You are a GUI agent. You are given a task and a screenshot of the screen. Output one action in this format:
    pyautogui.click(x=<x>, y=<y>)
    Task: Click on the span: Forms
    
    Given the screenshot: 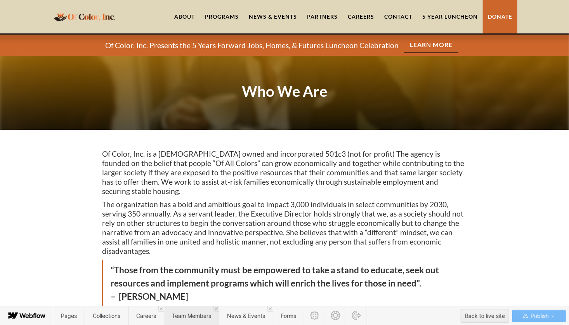 What is the action you would take?
    pyautogui.click(x=289, y=315)
    